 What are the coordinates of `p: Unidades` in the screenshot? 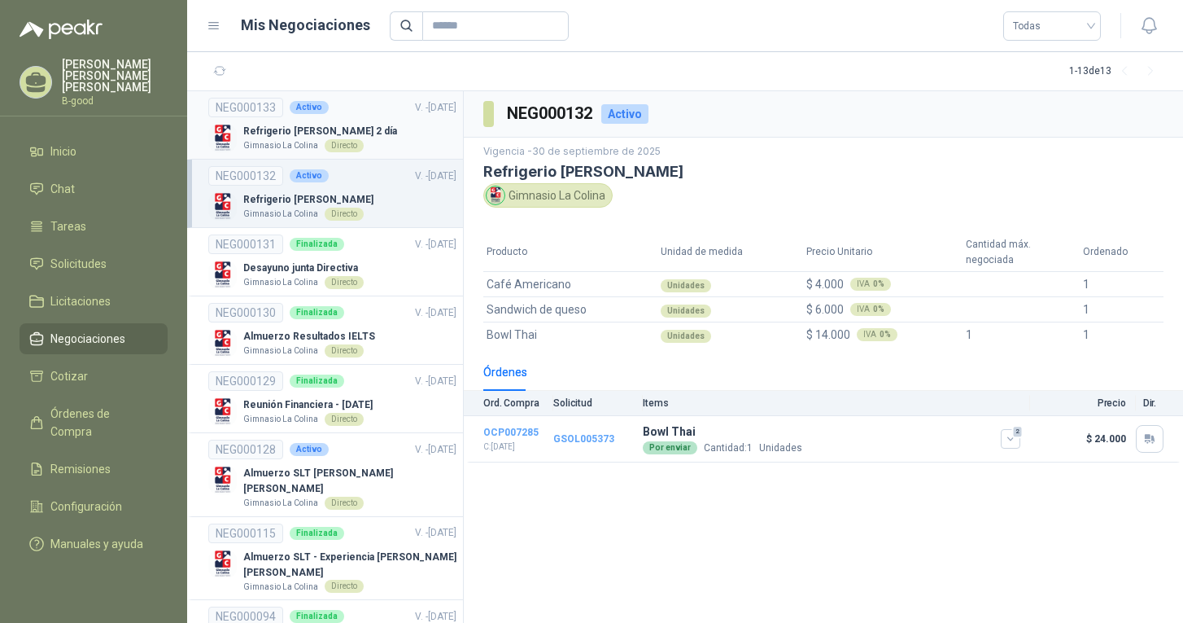 It's located at (780, 448).